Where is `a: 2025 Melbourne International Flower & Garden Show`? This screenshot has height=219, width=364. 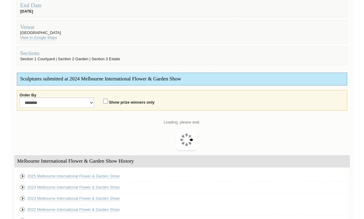
a: 2025 Melbourne International Flower & Garden Show is located at coordinates (73, 176).